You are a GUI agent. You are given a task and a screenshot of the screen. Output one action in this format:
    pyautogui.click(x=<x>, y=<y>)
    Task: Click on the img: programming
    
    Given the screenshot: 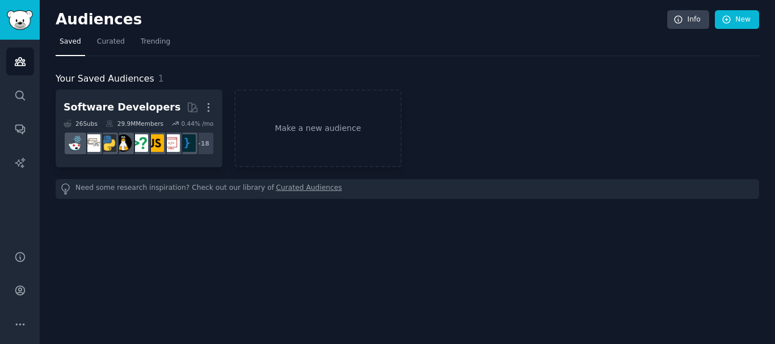 What is the action you would take?
    pyautogui.click(x=187, y=143)
    